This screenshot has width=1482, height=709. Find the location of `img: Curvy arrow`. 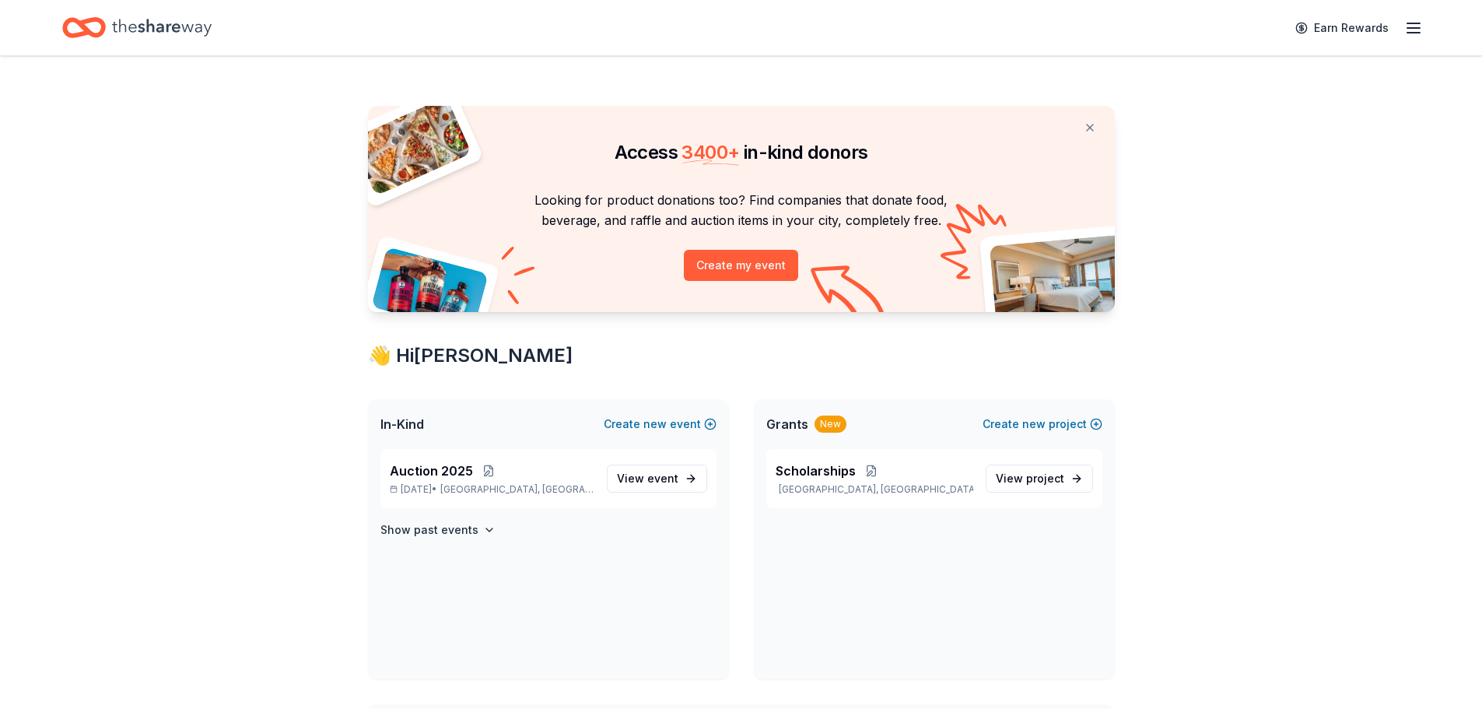

img: Curvy arrow is located at coordinates (850, 294).